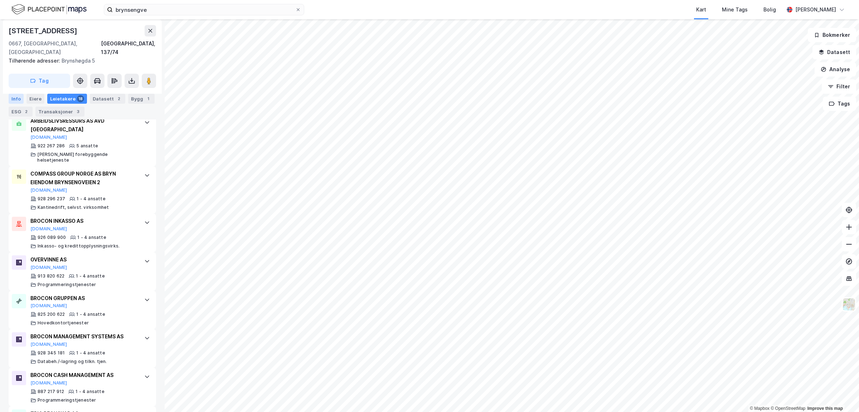 This screenshot has width=859, height=412. I want to click on div: Bolig, so click(770, 10).